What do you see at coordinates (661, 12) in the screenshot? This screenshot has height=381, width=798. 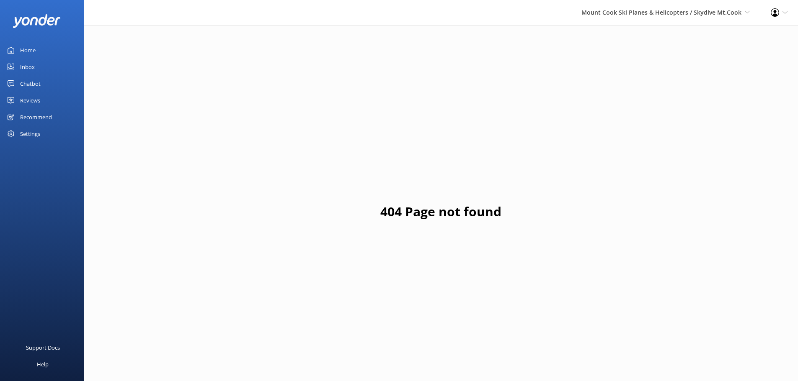 I see `span: Mount Cook Ski Planes & Helicopters / Skydive Mt.Cook` at bounding box center [661, 12].